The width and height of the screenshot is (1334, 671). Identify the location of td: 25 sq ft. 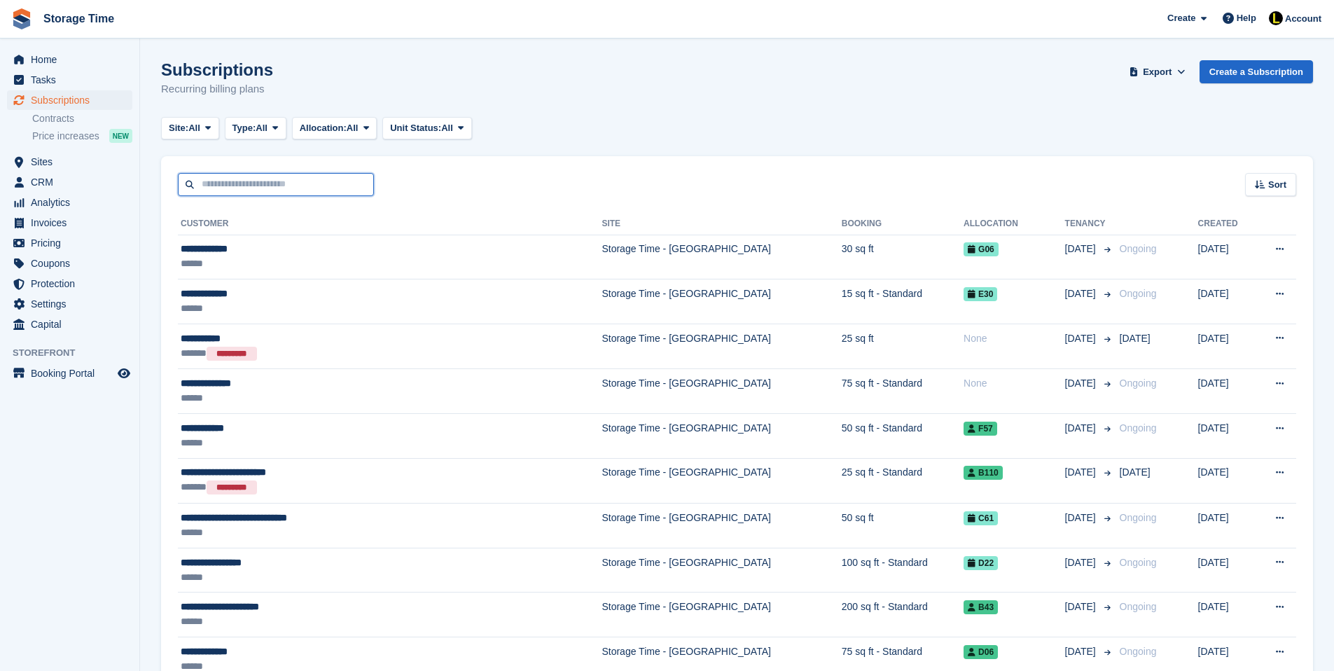
(903, 346).